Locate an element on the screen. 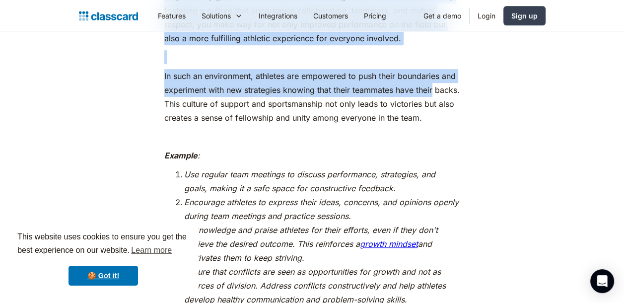  a: learn more about cookies is located at coordinates (151, 250).